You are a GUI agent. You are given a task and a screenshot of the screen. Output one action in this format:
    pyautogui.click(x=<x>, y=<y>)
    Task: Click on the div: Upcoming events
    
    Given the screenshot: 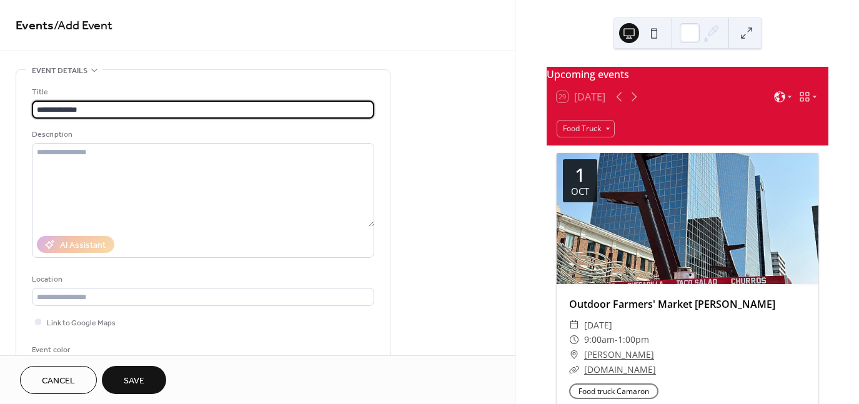 What is the action you would take?
    pyautogui.click(x=687, y=74)
    